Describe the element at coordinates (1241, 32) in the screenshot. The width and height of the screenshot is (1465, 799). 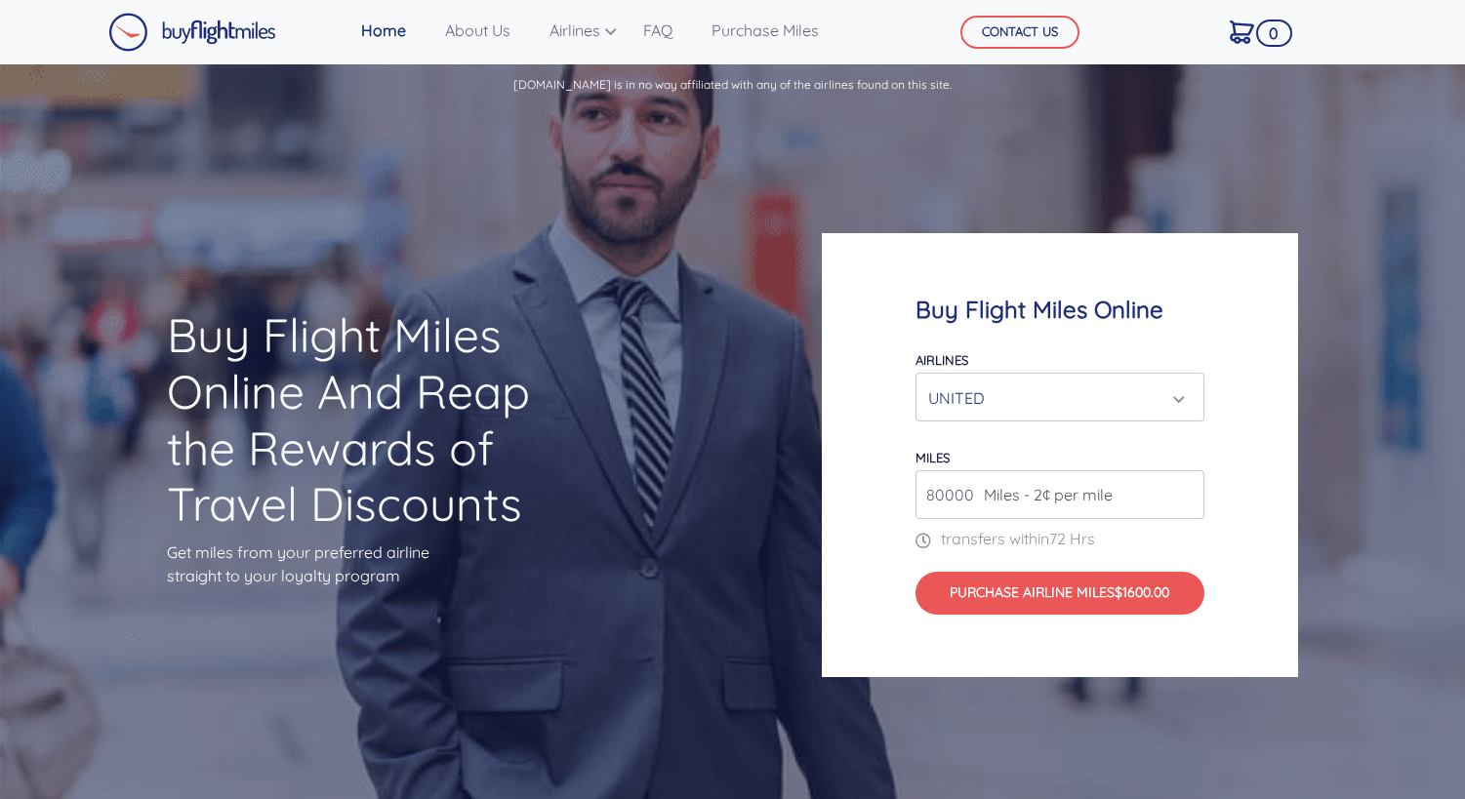
I see `img: Cart` at that location.